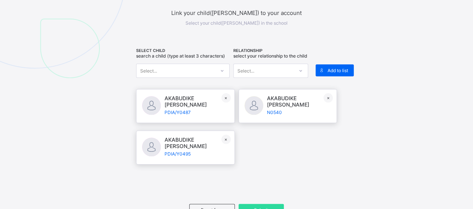 The image size is (473, 209). What do you see at coordinates (270, 56) in the screenshot?
I see `span: Select your relationship to the child` at bounding box center [270, 56].